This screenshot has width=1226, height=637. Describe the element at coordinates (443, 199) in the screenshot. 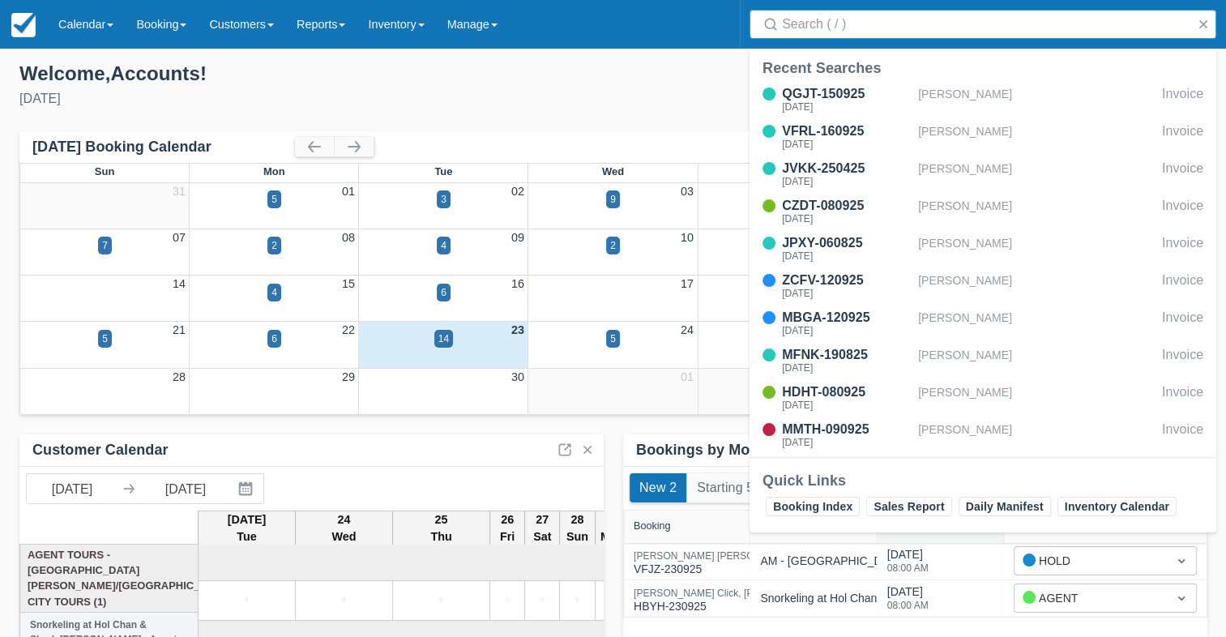

I see `div: 3` at that location.